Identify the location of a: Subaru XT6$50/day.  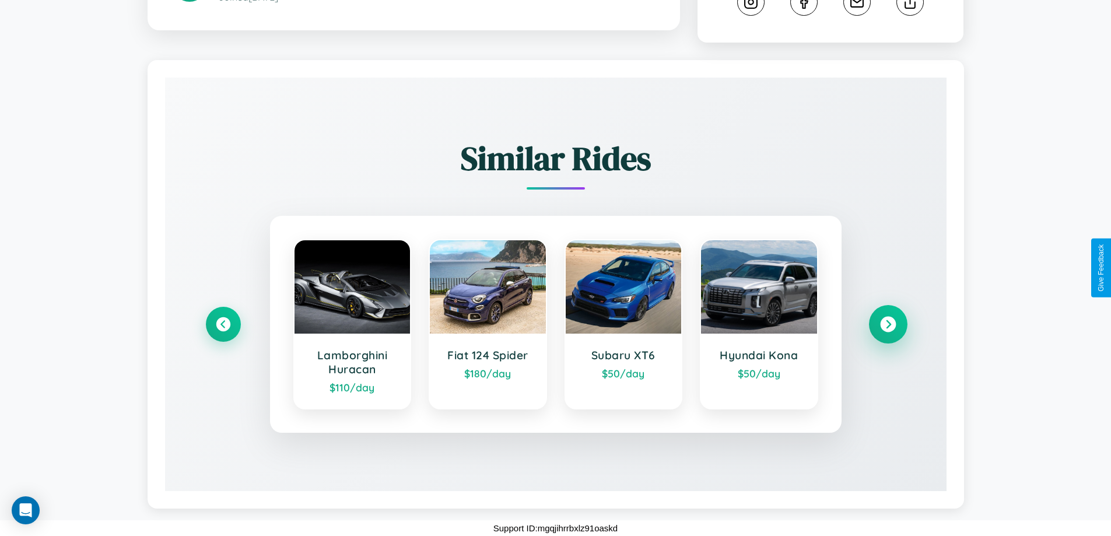
(623, 324).